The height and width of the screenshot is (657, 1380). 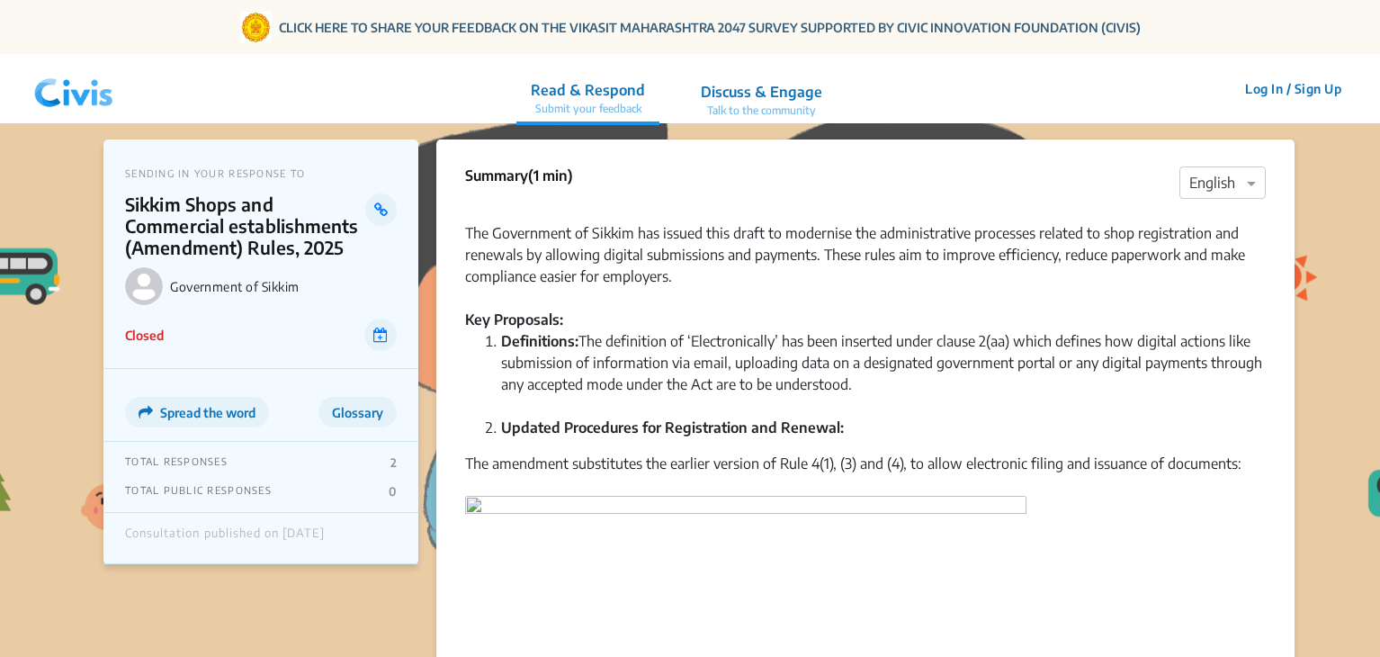 I want to click on span: (1 min), so click(x=551, y=175).